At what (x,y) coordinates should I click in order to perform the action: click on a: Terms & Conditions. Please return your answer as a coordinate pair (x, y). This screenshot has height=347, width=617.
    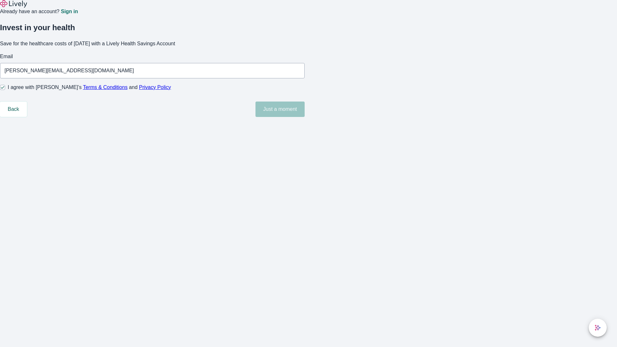
    Looking at the image, I should click on (105, 87).